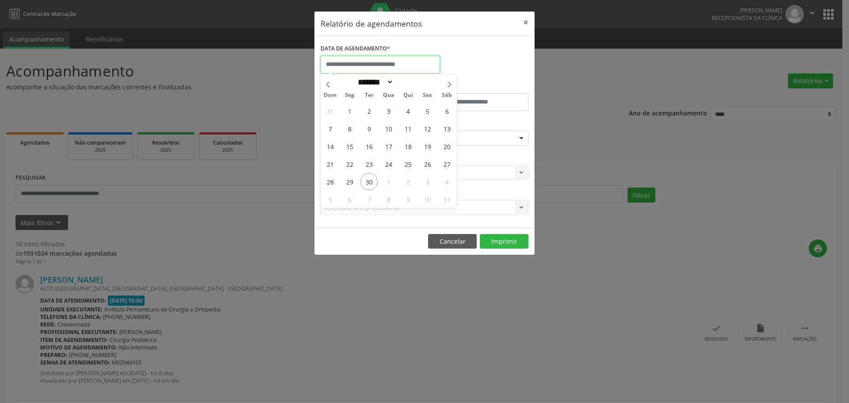 This screenshot has width=849, height=403. I want to click on span: Setembro 9, 2025, so click(369, 128).